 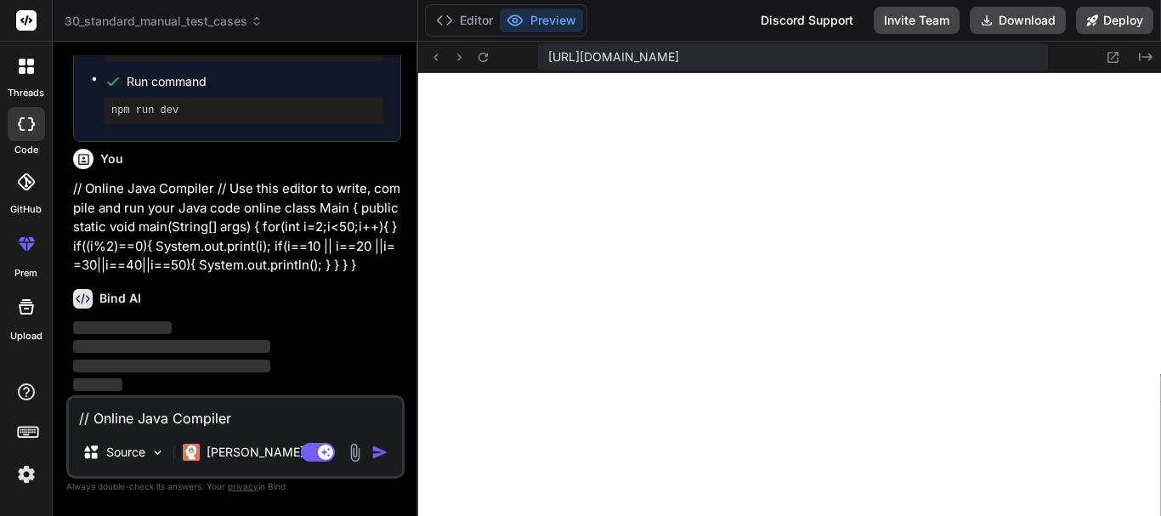 What do you see at coordinates (806, 20) in the screenshot?
I see `div: Discord Support` at bounding box center [806, 20].